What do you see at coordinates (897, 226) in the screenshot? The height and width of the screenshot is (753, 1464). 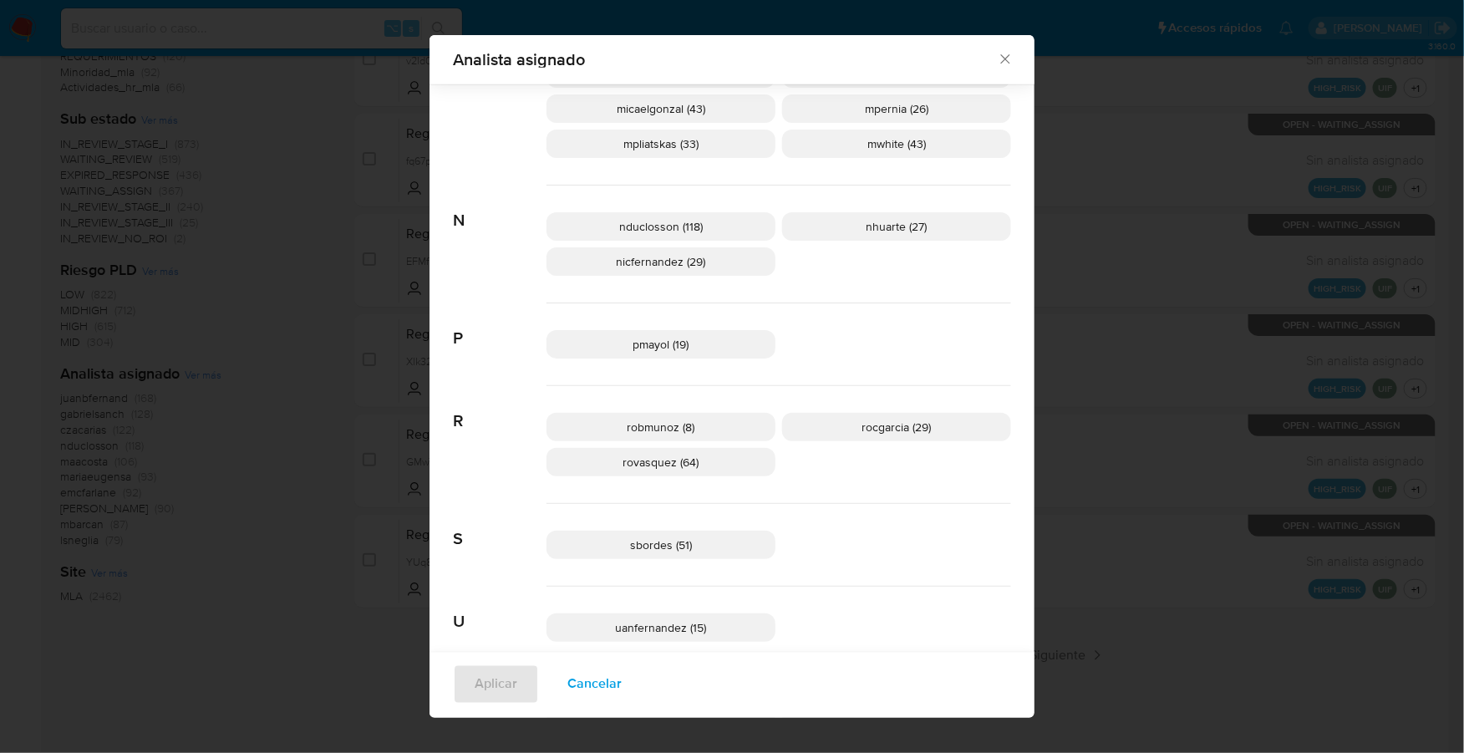 I see `div: nhuarte (27)` at bounding box center [897, 226].